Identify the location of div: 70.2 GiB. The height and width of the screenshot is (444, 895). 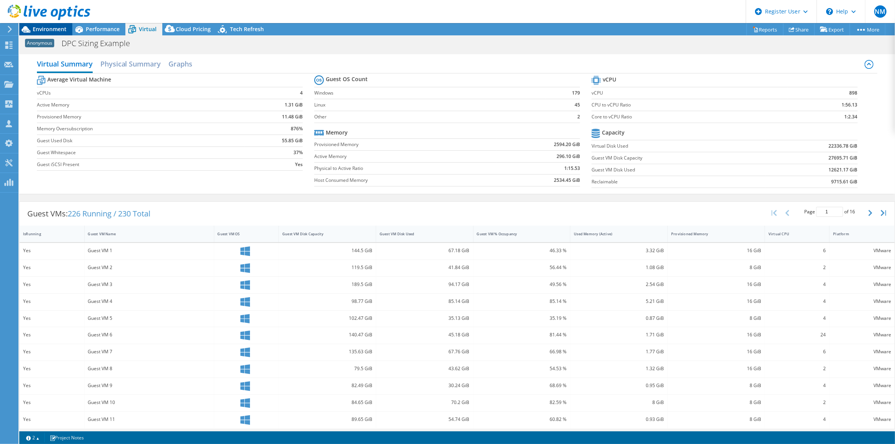
(425, 403).